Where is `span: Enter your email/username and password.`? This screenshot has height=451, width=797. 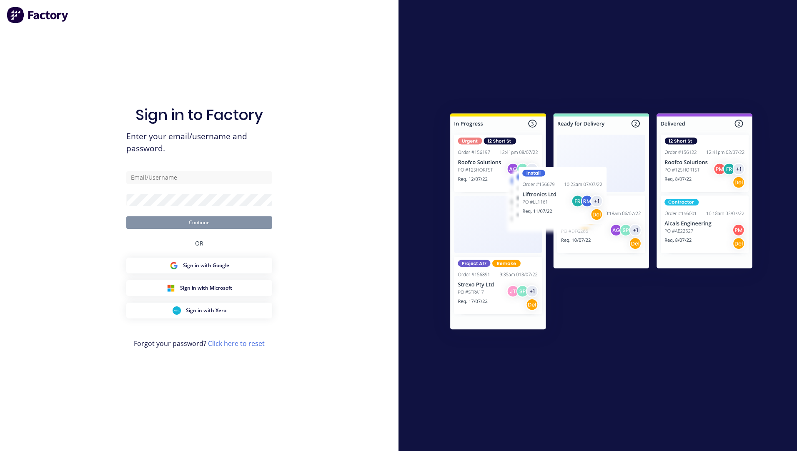
span: Enter your email/username and password. is located at coordinates (199, 143).